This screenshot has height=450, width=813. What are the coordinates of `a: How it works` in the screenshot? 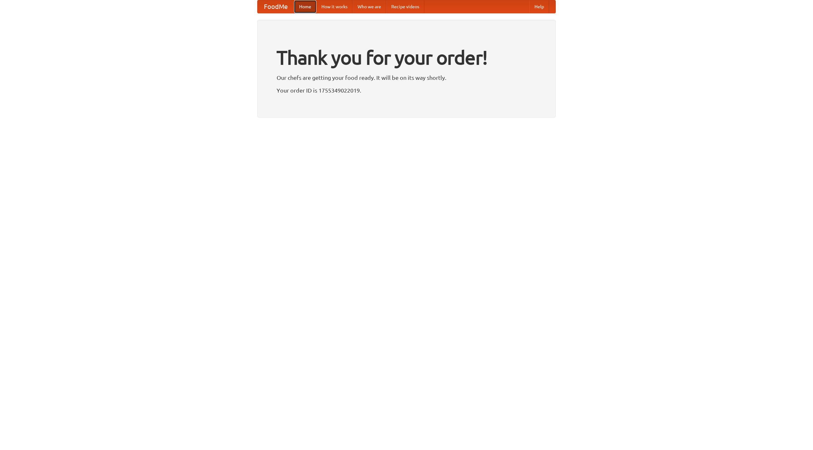 It's located at (335, 7).